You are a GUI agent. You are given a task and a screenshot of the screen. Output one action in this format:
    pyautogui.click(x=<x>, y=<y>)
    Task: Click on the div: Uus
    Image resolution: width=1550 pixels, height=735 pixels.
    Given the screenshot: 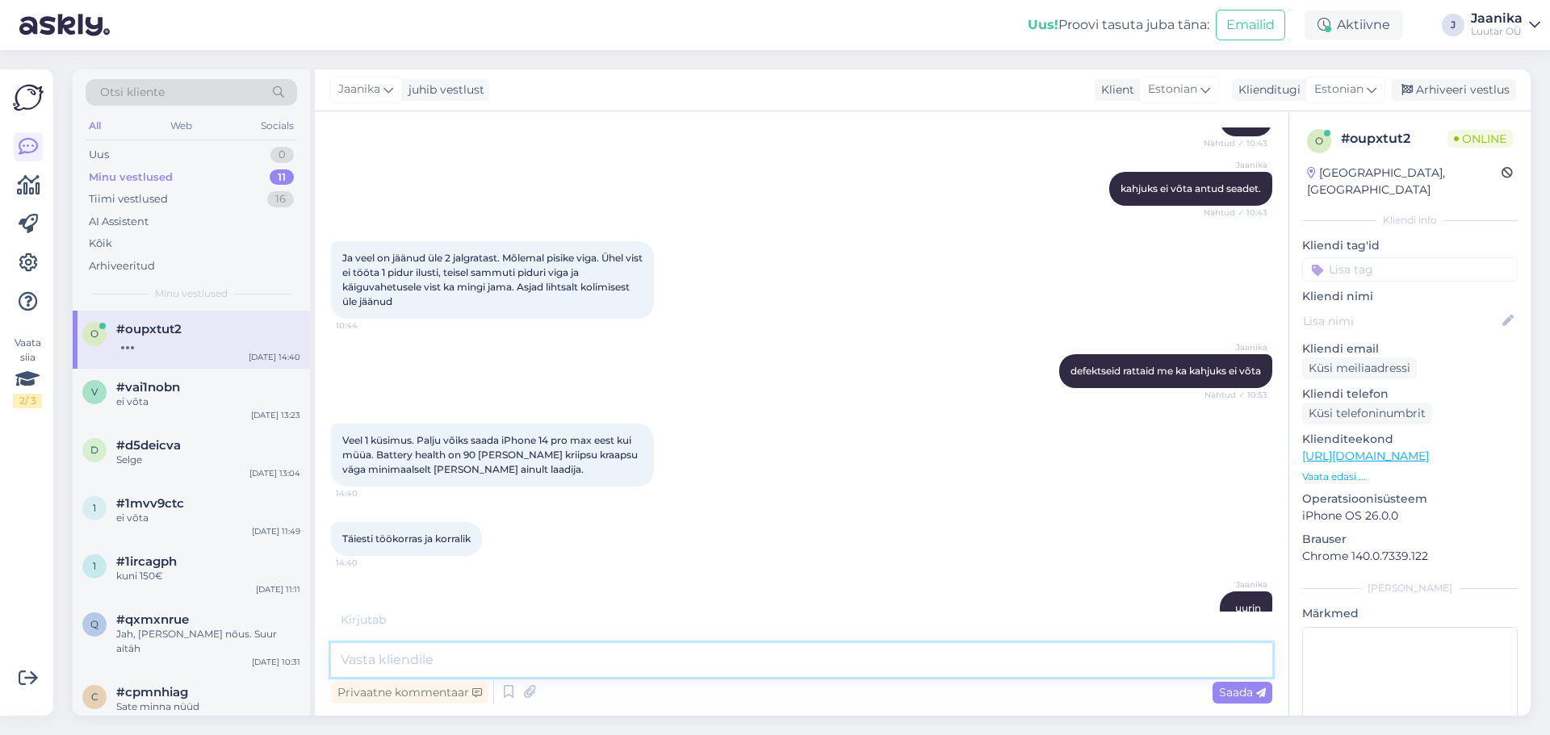 What is the action you would take?
    pyautogui.click(x=98, y=155)
    